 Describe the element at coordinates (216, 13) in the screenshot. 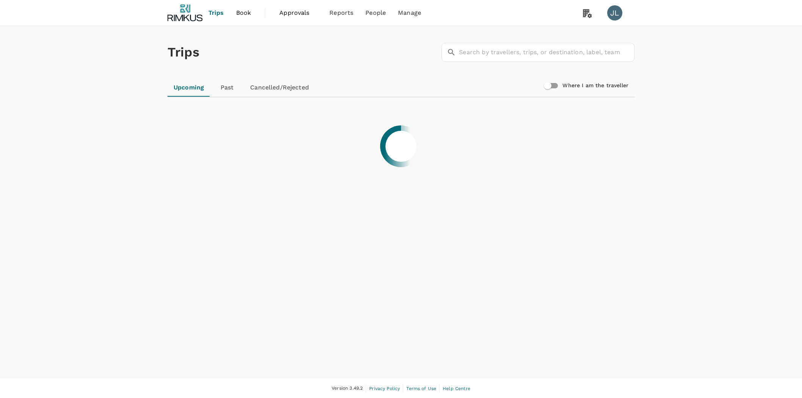

I see `span: Trips` at that location.